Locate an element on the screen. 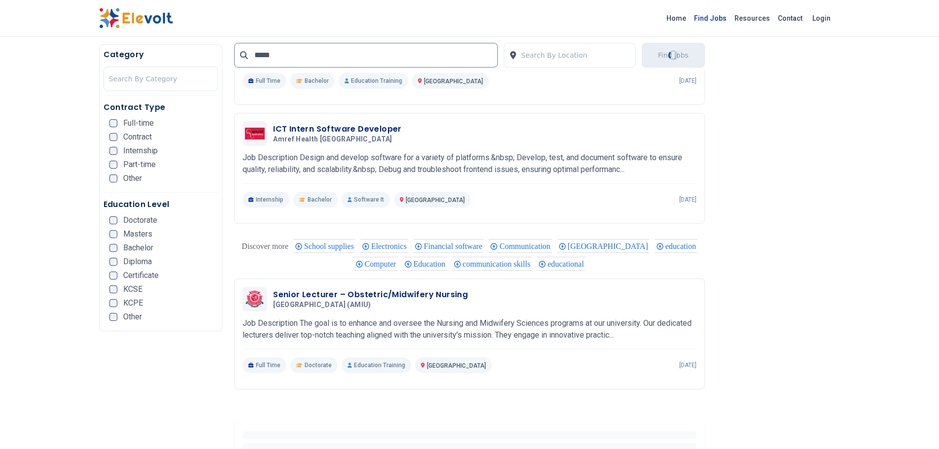  span: KCPE is located at coordinates (133, 303).